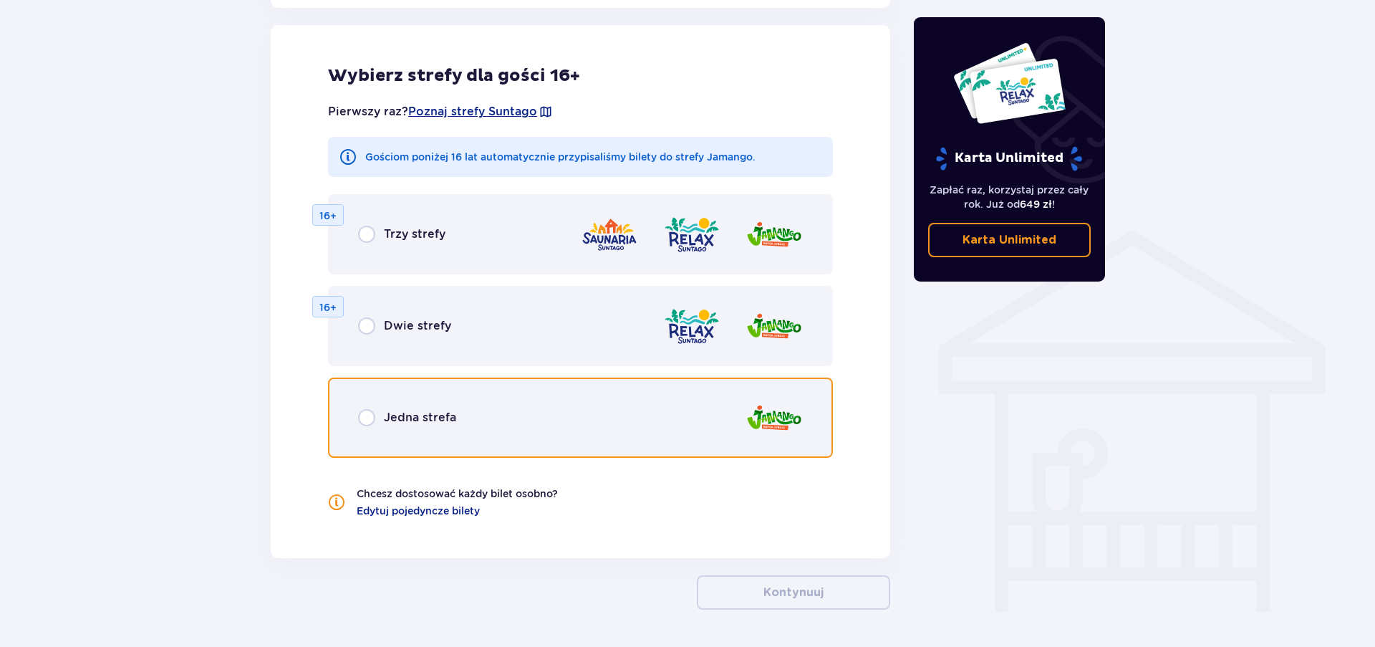  What do you see at coordinates (418, 510) in the screenshot?
I see `a: Edytuj pojedyncze bilety` at bounding box center [418, 510].